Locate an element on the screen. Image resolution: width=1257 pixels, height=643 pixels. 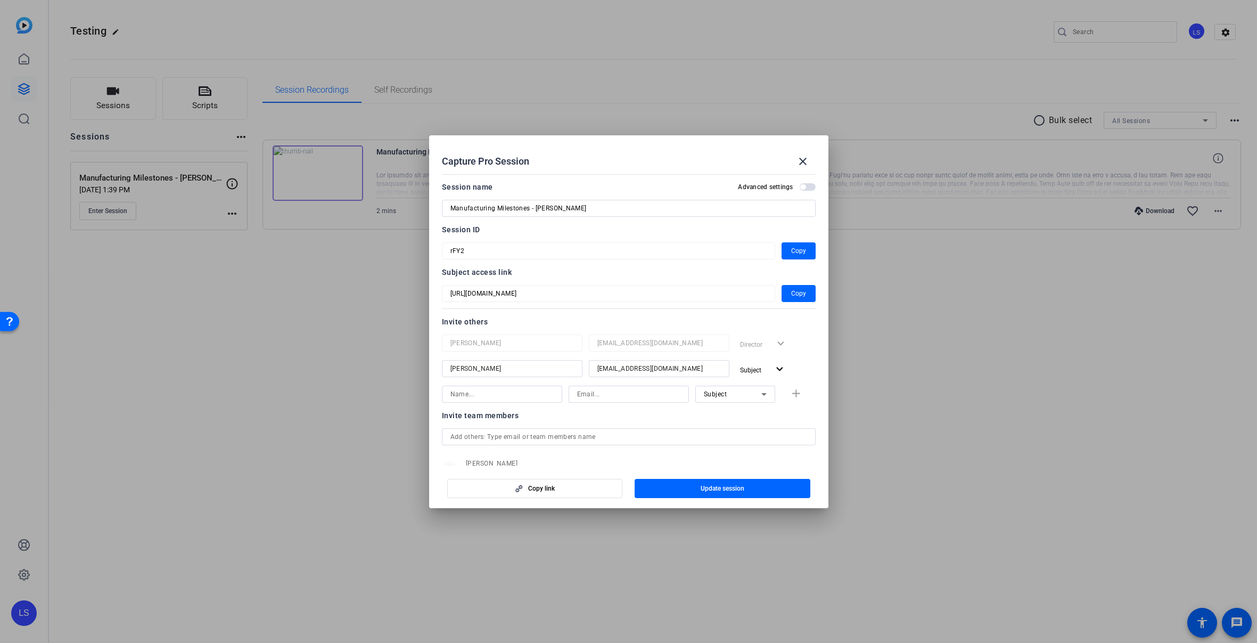
input: Add others: Type email or team members name is located at coordinates (629, 437).